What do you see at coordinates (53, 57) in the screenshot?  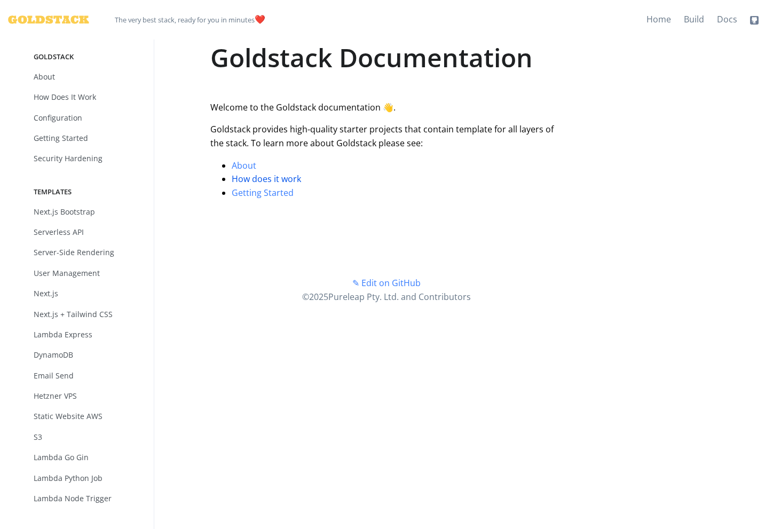 I see `span: Goldstack` at bounding box center [53, 57].